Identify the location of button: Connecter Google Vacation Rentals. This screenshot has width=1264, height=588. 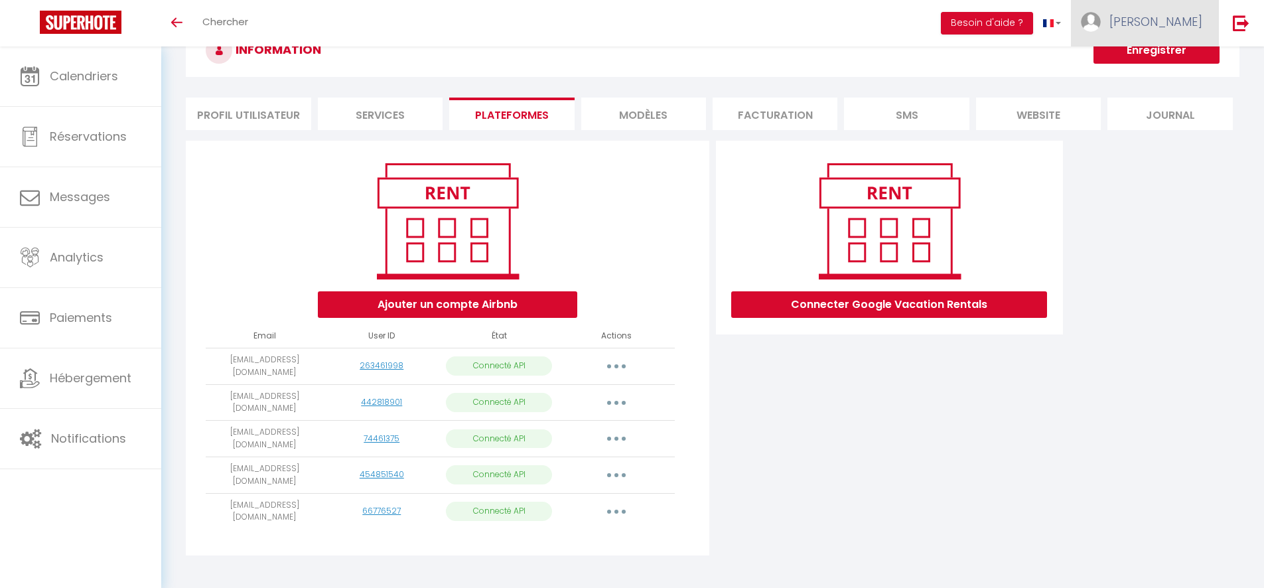
(889, 305).